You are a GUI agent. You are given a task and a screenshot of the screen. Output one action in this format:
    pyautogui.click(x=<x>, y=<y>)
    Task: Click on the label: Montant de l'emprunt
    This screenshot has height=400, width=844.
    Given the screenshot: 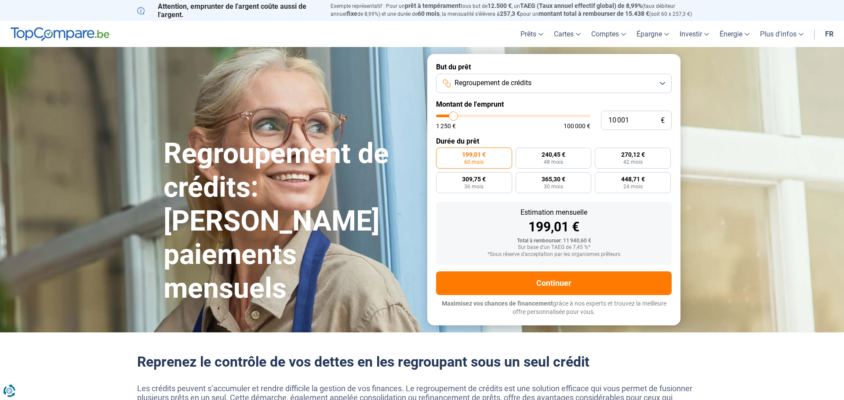 What is the action you would take?
    pyautogui.click(x=554, y=104)
    